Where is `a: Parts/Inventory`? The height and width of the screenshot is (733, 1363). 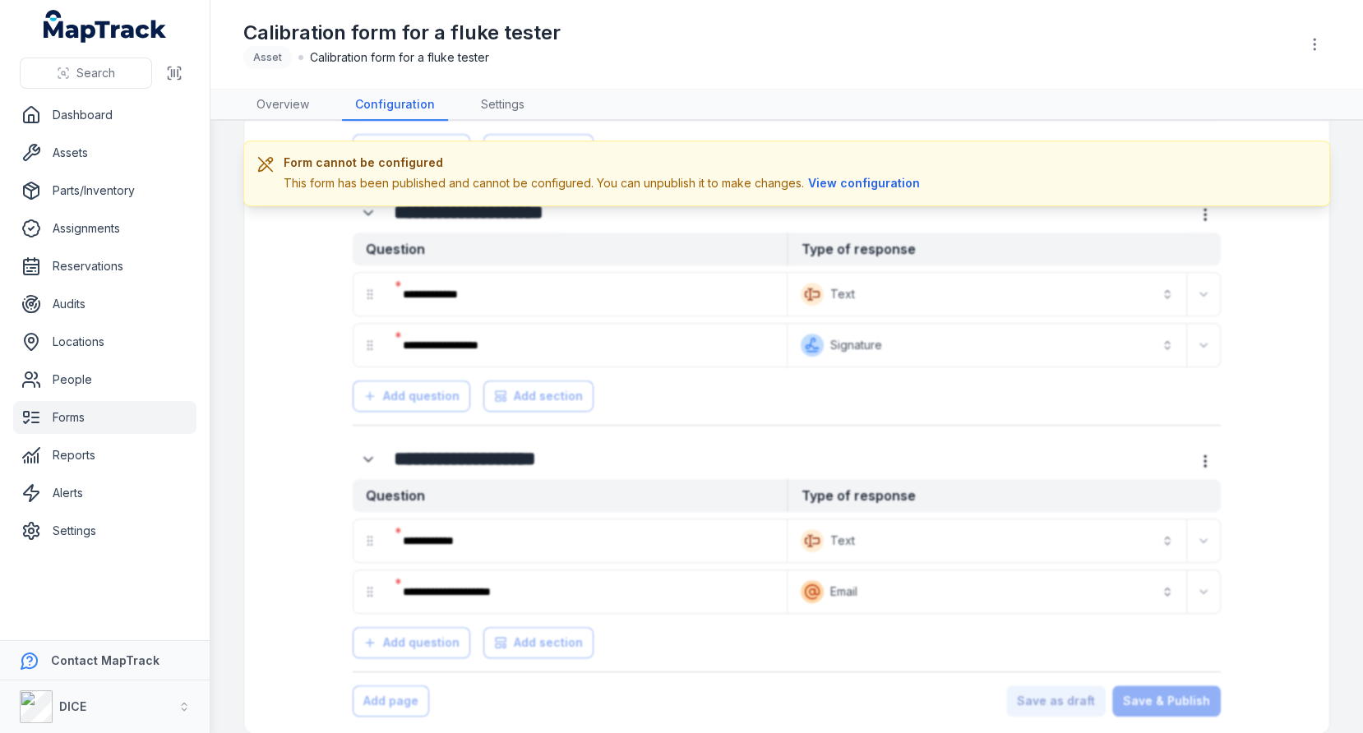
a: Parts/Inventory is located at coordinates (104, 191).